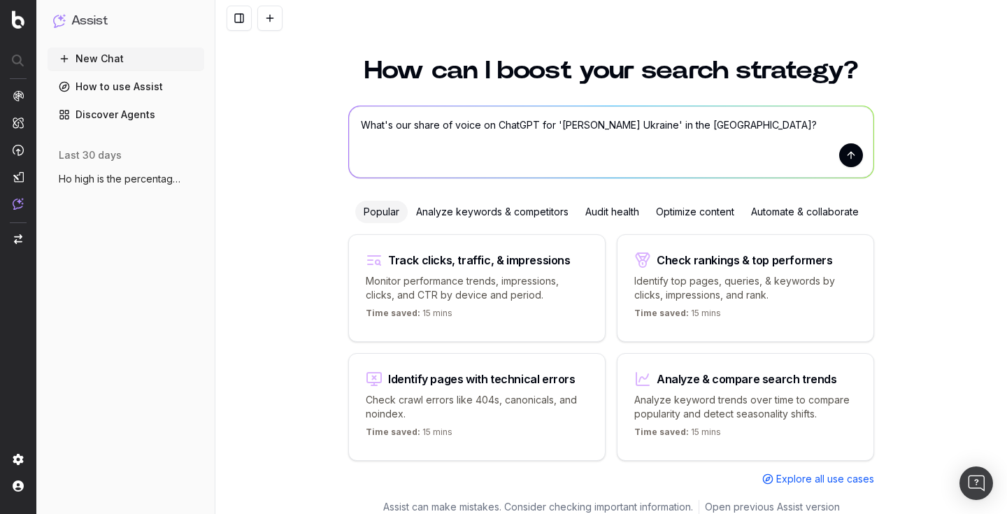 This screenshot has height=514, width=1007. Describe the element at coordinates (126, 21) in the screenshot. I see `button: Assist` at that location.